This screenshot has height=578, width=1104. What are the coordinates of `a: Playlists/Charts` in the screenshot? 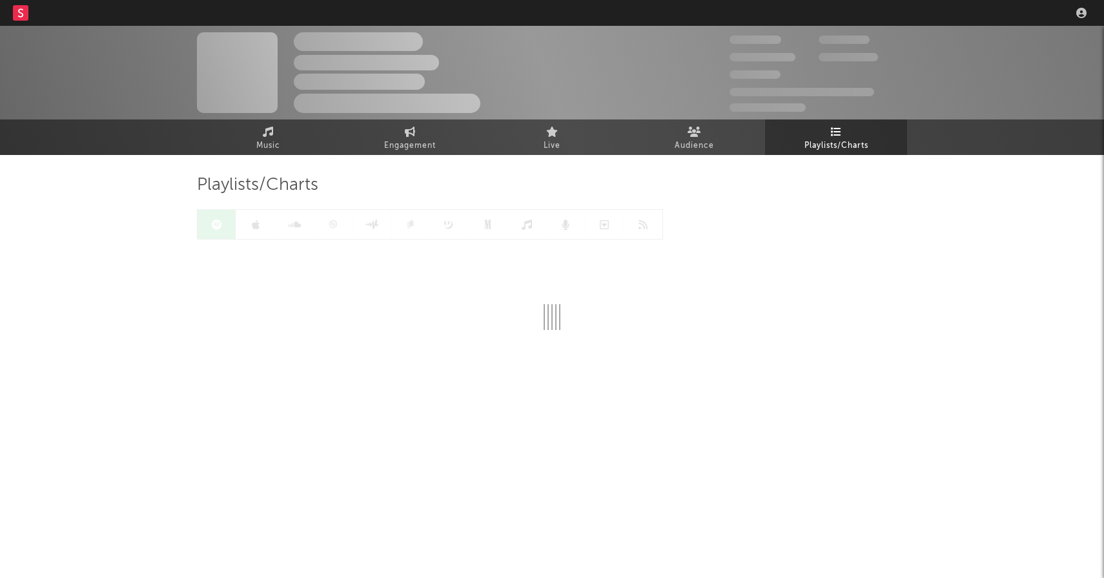 It's located at (836, 137).